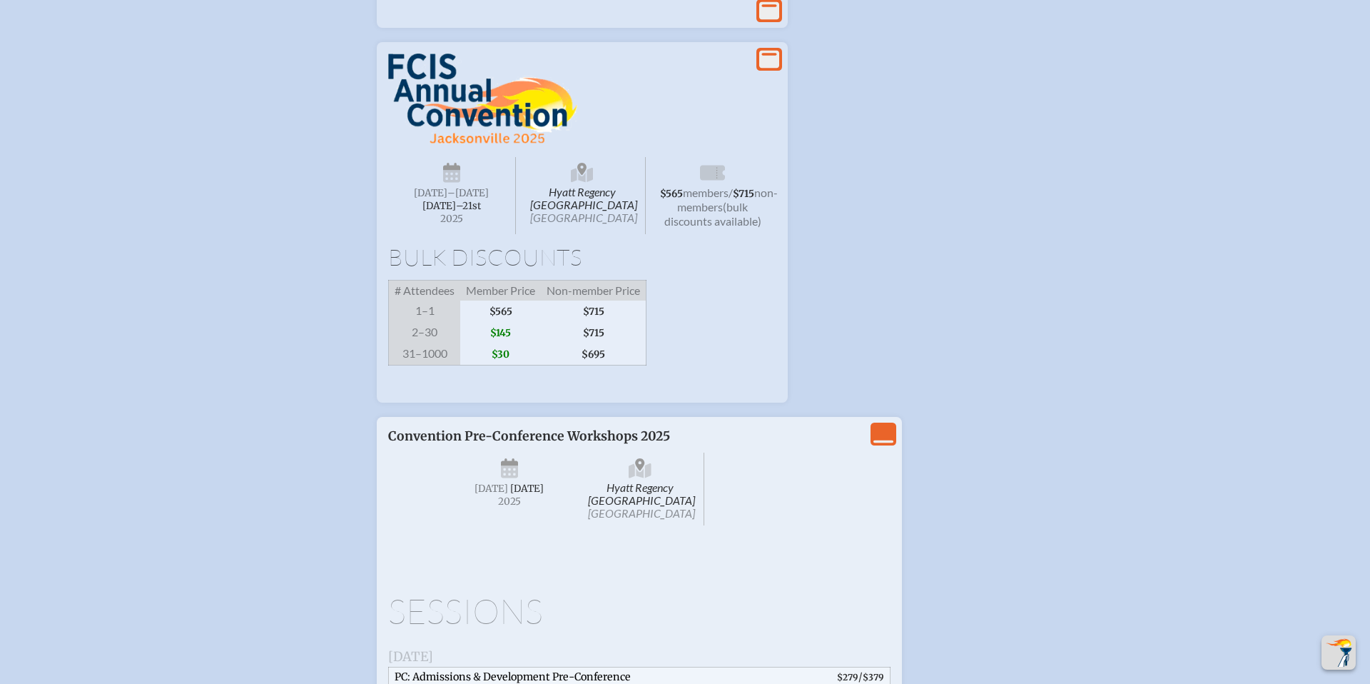 The height and width of the screenshot is (684, 1370). I want to click on span: PC: Admissions & Development Pre-Conference, so click(512, 676).